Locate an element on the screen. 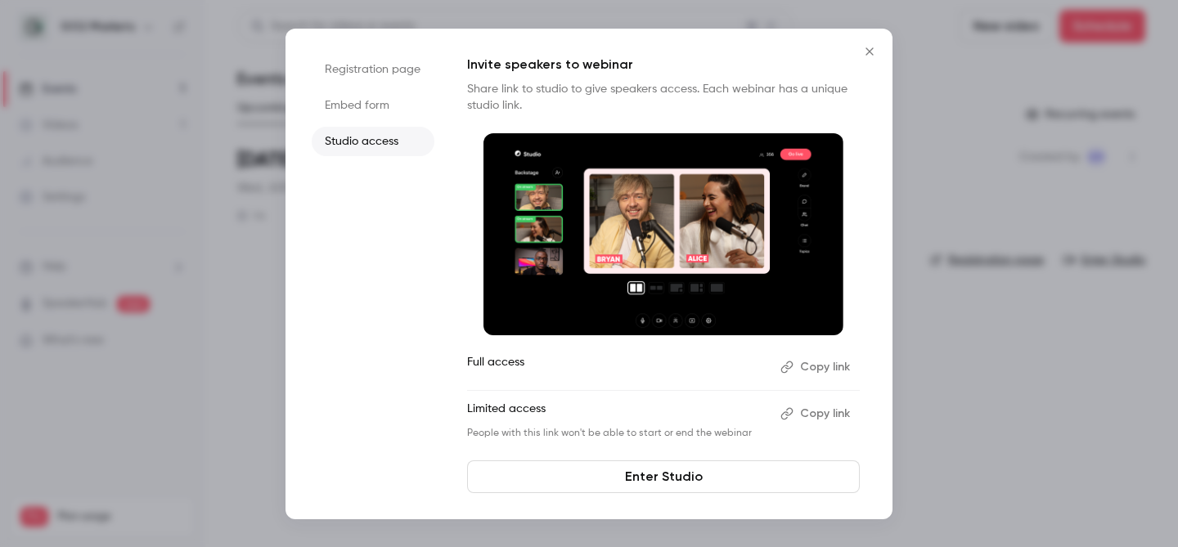  button: Close is located at coordinates (870, 52).